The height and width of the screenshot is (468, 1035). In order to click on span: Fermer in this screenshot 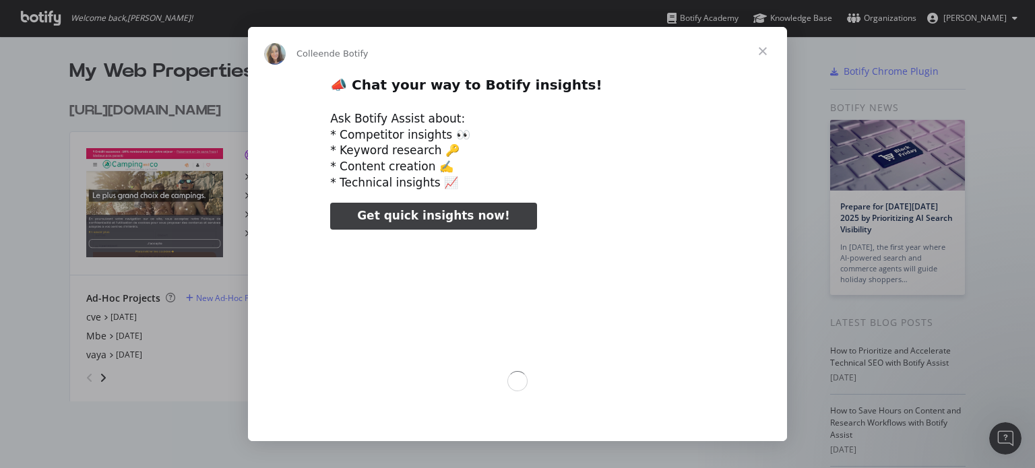, I will do `click(762, 51)`.